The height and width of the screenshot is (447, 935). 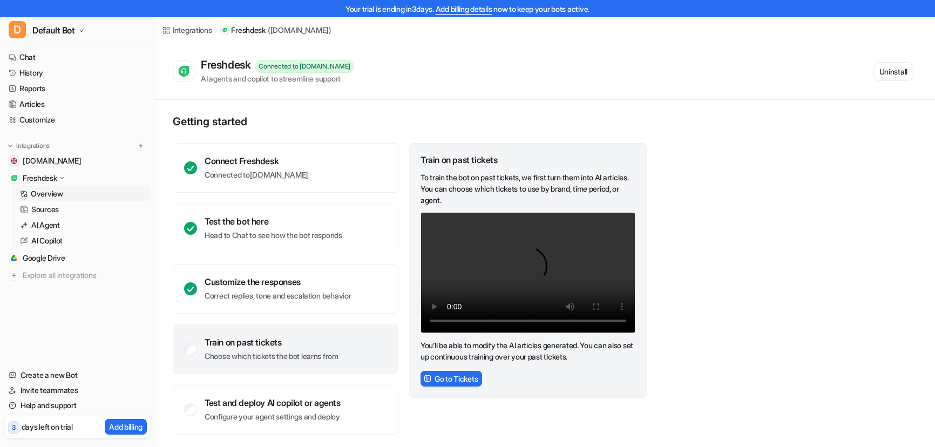 What do you see at coordinates (126, 426) in the screenshot?
I see `button: Add billing` at bounding box center [126, 426].